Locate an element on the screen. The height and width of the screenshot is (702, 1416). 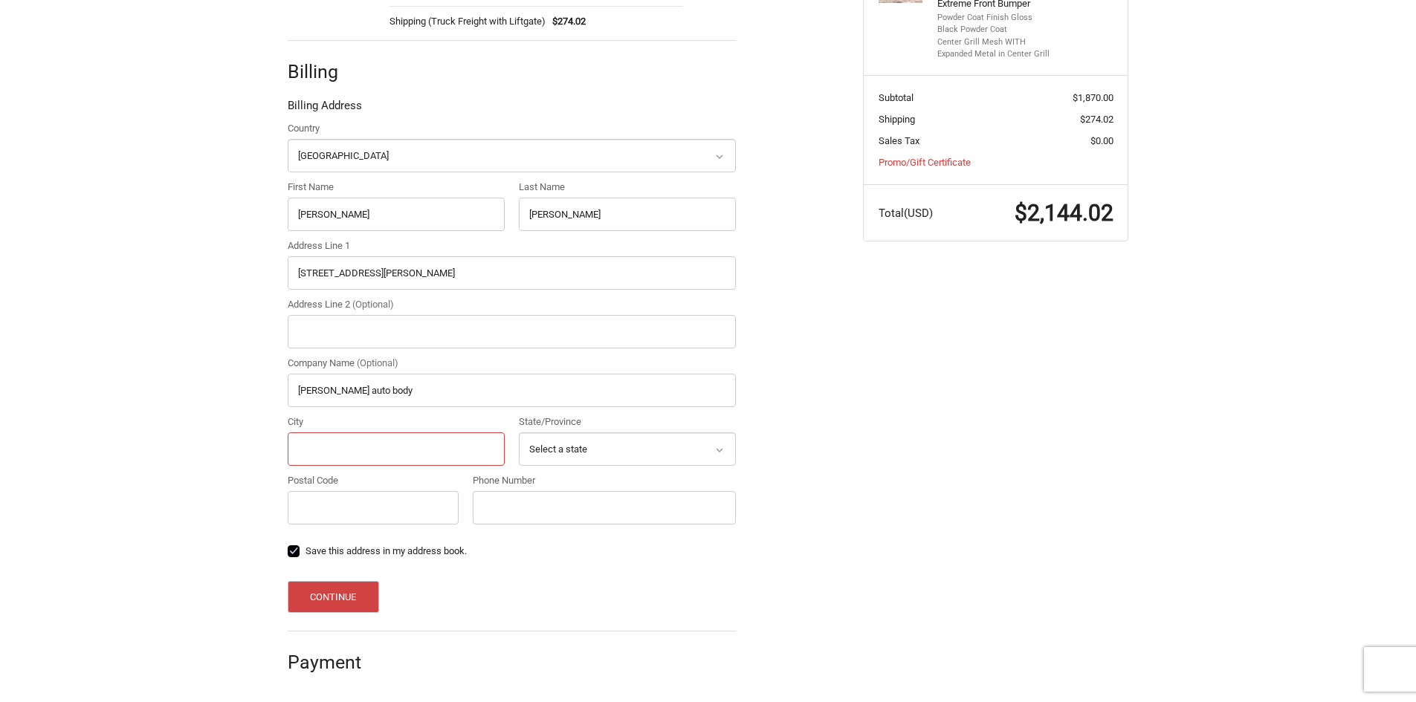
a: Promo/Gift Certificate is located at coordinates (925, 162).